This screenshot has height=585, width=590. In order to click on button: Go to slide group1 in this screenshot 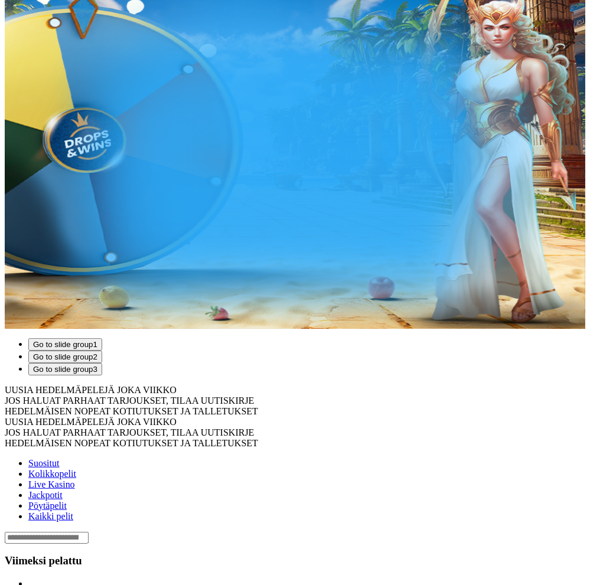, I will do `click(65, 344)`.